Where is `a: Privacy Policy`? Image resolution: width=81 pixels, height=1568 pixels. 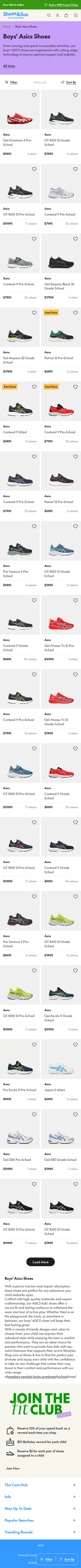
a: Privacy Policy is located at coordinates (54, 1555).